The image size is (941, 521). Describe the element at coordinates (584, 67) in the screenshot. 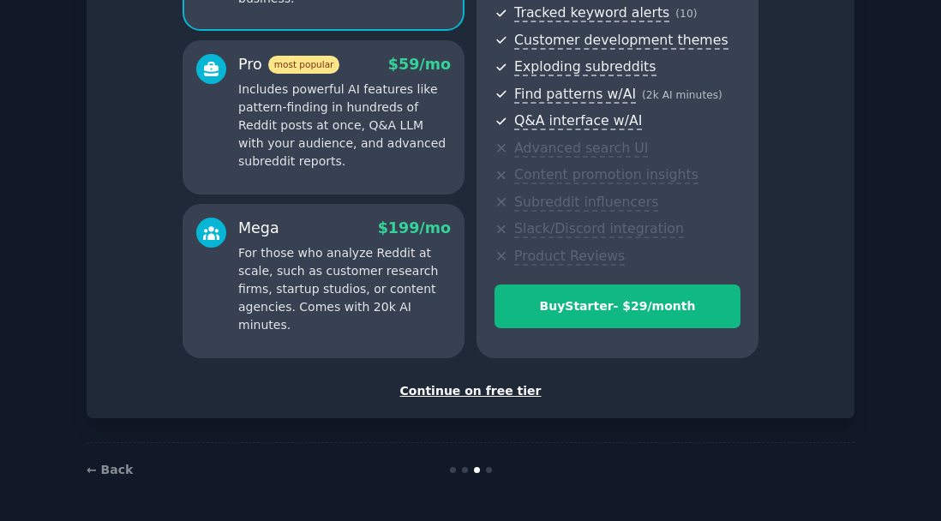

I see `span: Exploding subreddits` at that location.